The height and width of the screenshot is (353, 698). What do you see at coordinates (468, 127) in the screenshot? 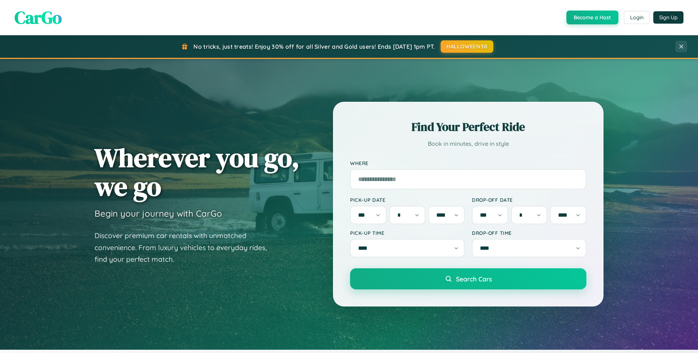
I see `h2: Find Your Perfect Ride` at bounding box center [468, 127].